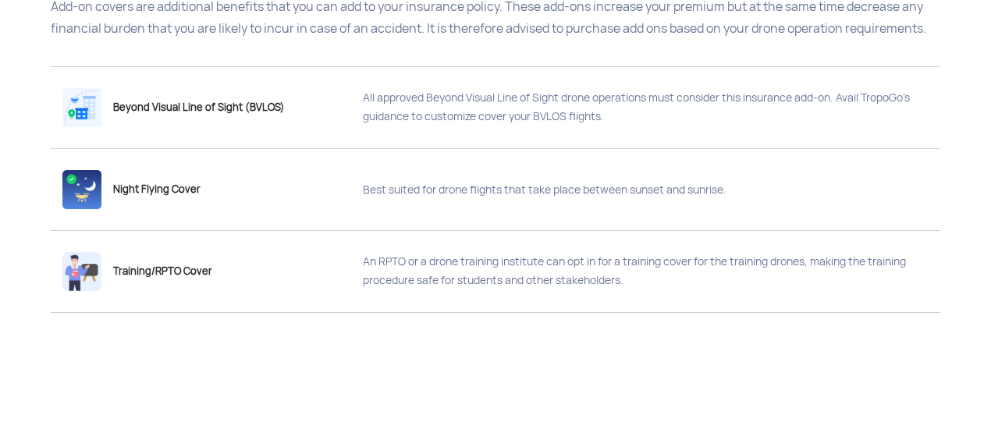  I want to click on span: Training/RPTO Cover, so click(162, 270).